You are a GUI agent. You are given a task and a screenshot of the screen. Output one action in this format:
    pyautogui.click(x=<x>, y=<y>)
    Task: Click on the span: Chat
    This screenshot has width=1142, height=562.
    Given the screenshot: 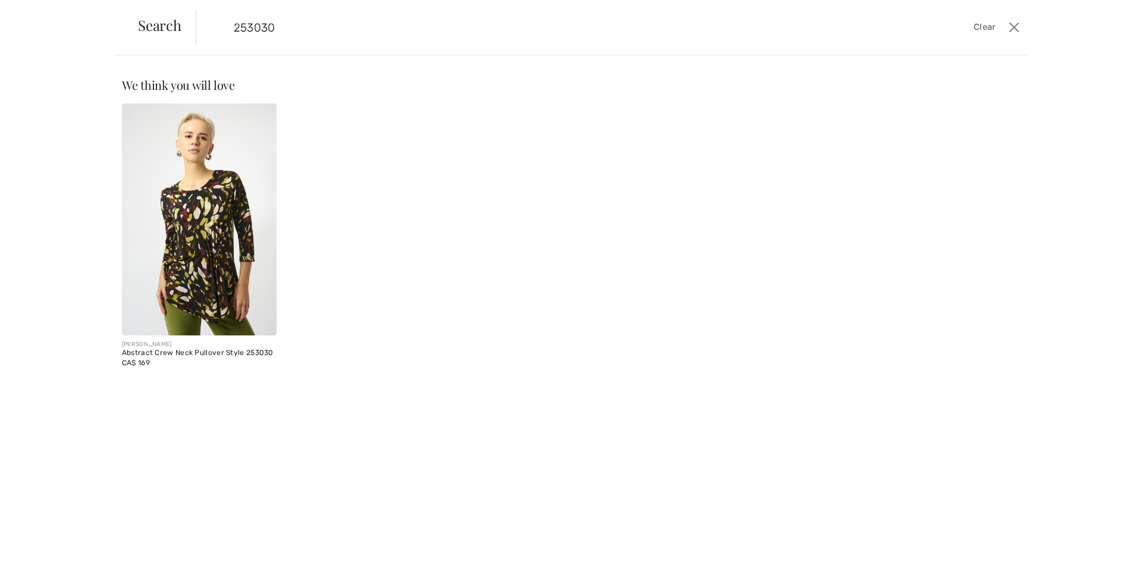 What is the action you would take?
    pyautogui.click(x=38, y=14)
    